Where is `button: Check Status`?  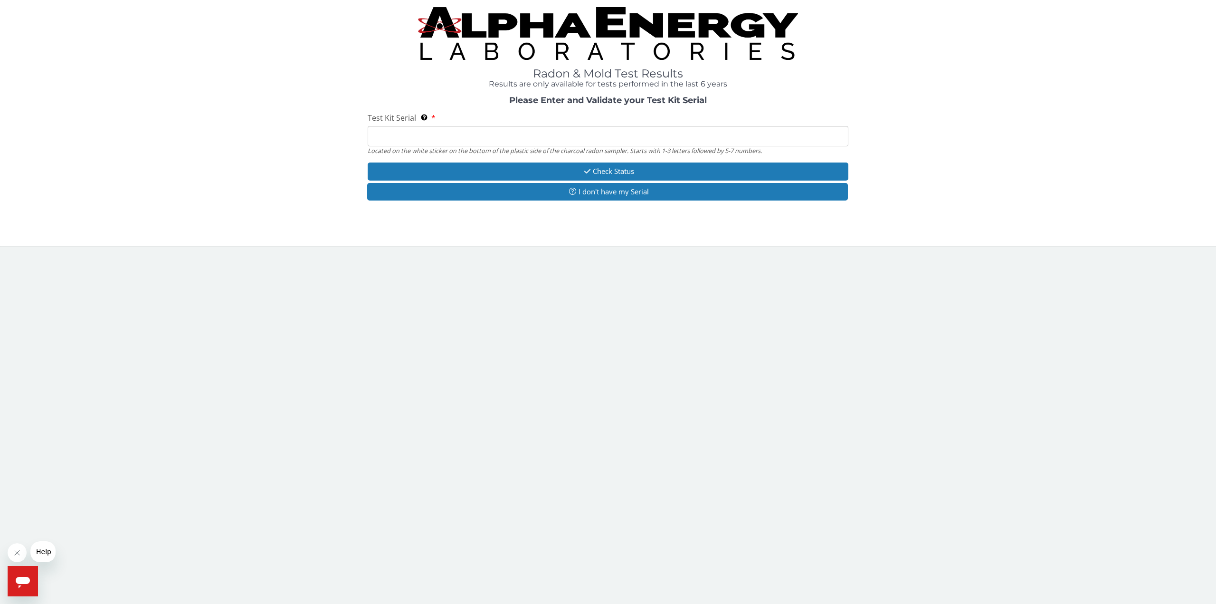
button: Check Status is located at coordinates (608, 171).